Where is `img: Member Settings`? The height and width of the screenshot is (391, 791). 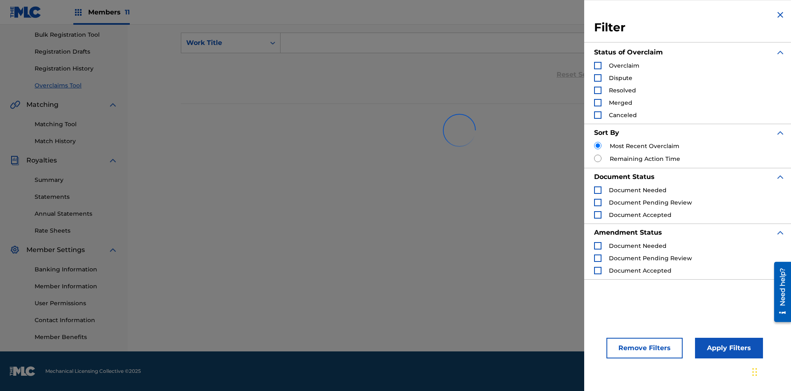
img: Member Settings is located at coordinates (15, 250).